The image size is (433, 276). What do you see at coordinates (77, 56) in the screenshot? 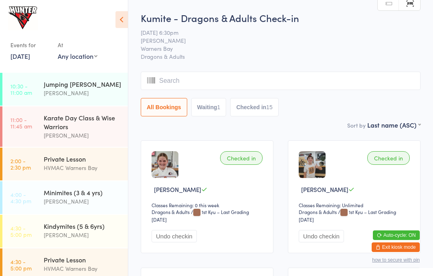
I see `div: Any location` at bounding box center [77, 56].